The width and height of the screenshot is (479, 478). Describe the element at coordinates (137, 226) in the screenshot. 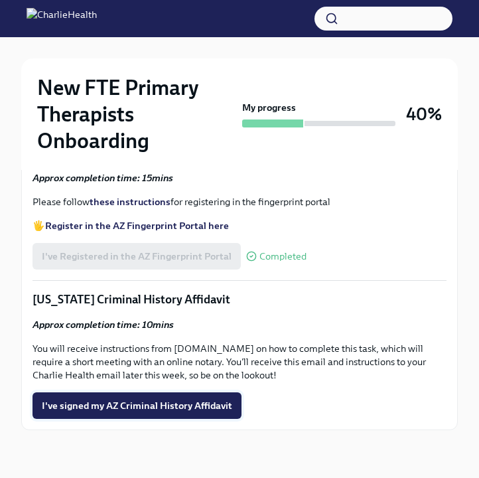

I see `strong: Register in the AZ Fingerprint Portal here` at that location.